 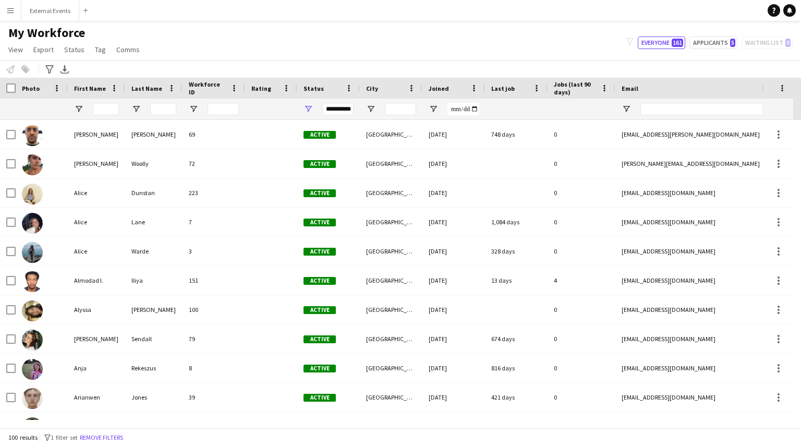 I want to click on div: Woolly, so click(x=154, y=163).